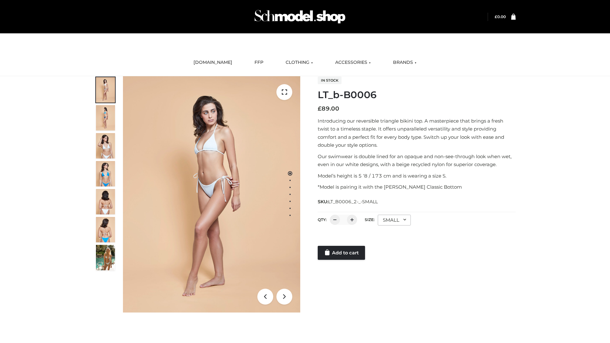  Describe the element at coordinates (416, 176) in the screenshot. I see `p: Model’s height is 5 ‘8 / 173 cm and is wearing a size S.` at that location.